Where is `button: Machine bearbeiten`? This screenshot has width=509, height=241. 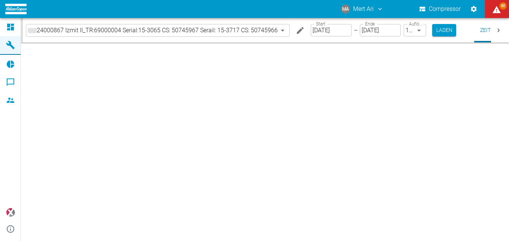
button: Machine bearbeiten is located at coordinates (300, 30).